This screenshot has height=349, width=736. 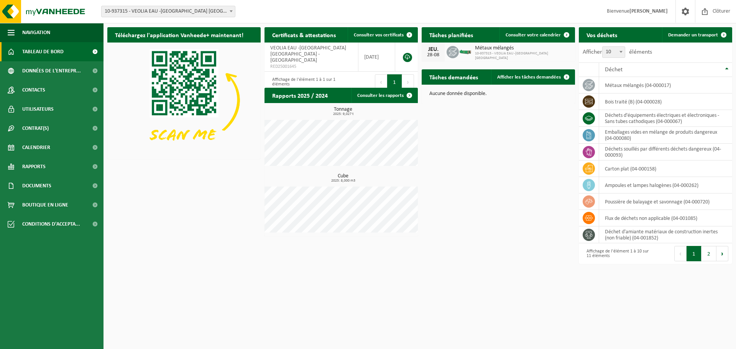 What do you see at coordinates (523, 48) in the screenshot?
I see `span: Métaux mélangés` at bounding box center [523, 48].